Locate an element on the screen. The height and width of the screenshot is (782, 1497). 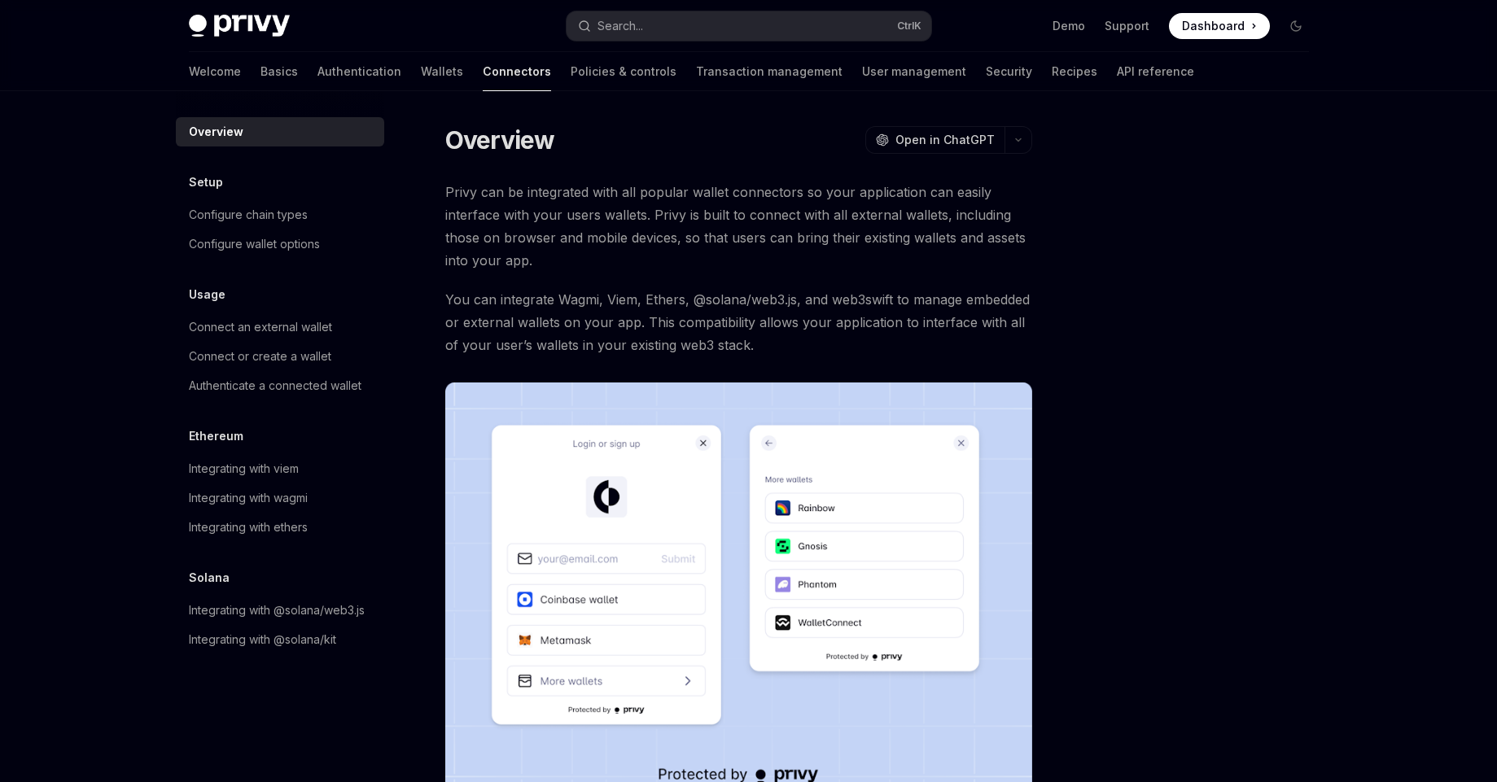
div: Connect an external wallet is located at coordinates (260, 327).